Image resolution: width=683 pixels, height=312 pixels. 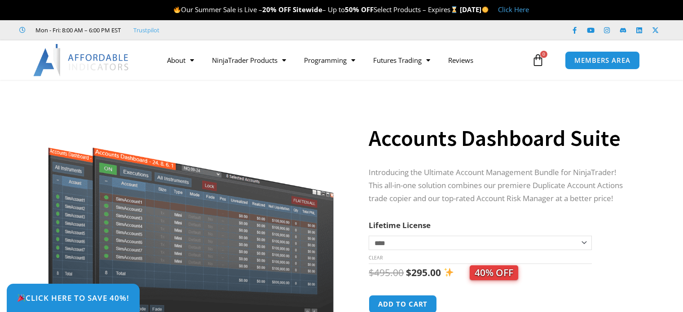 What do you see at coordinates (146, 30) in the screenshot?
I see `a: Trustpilot` at bounding box center [146, 30].